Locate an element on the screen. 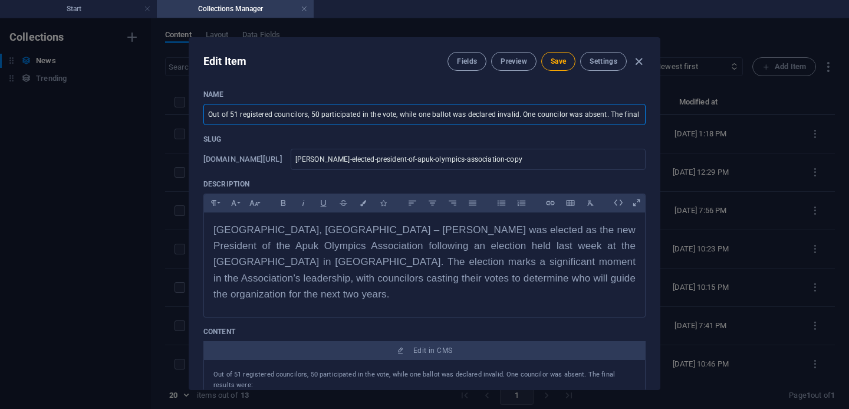 The width and height of the screenshot is (849, 409). button: Align Right is located at coordinates (452, 203).